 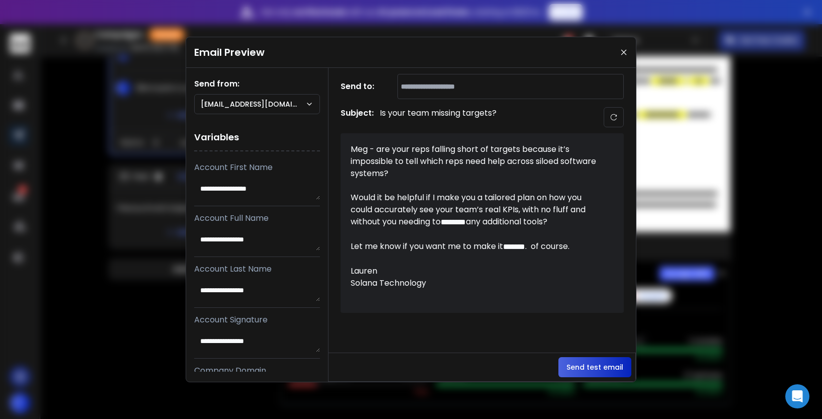 What do you see at coordinates (477, 162) in the screenshot?
I see `div: Meg - are your reps falling short of targets because it’s impossible to tell which reps need help...` at bounding box center [477, 162].